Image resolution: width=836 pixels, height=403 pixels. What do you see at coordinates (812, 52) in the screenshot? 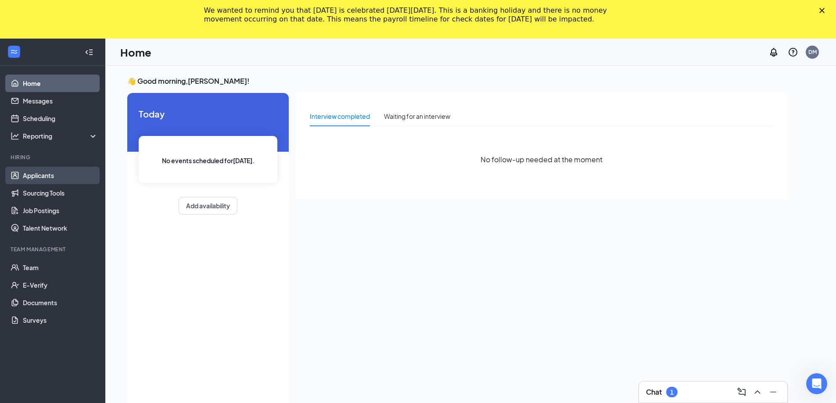
I see `div: DM` at bounding box center [812, 52].